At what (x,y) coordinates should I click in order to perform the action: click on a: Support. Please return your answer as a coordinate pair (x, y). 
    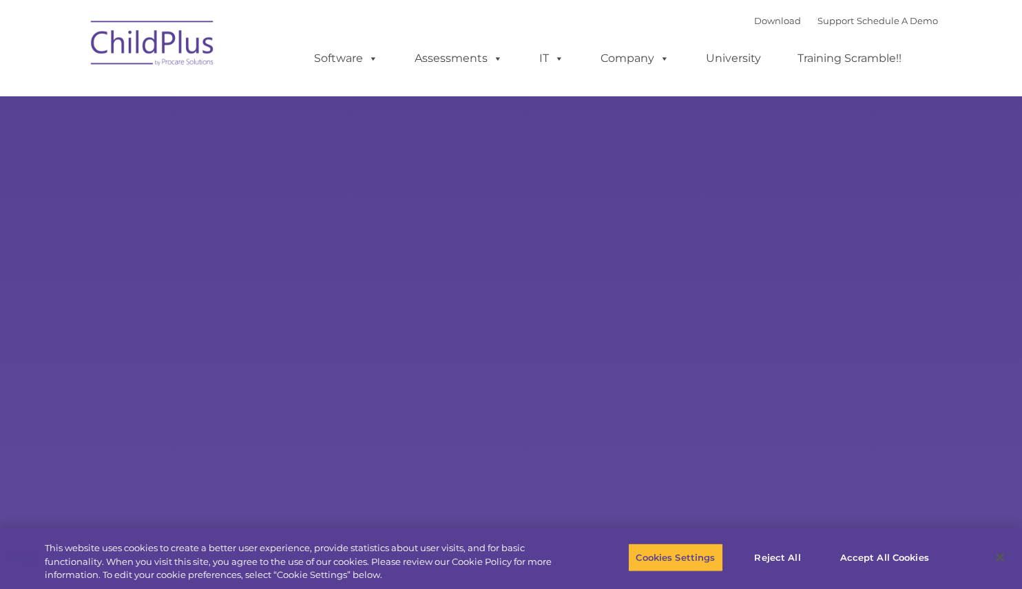
    Looking at the image, I should click on (835, 21).